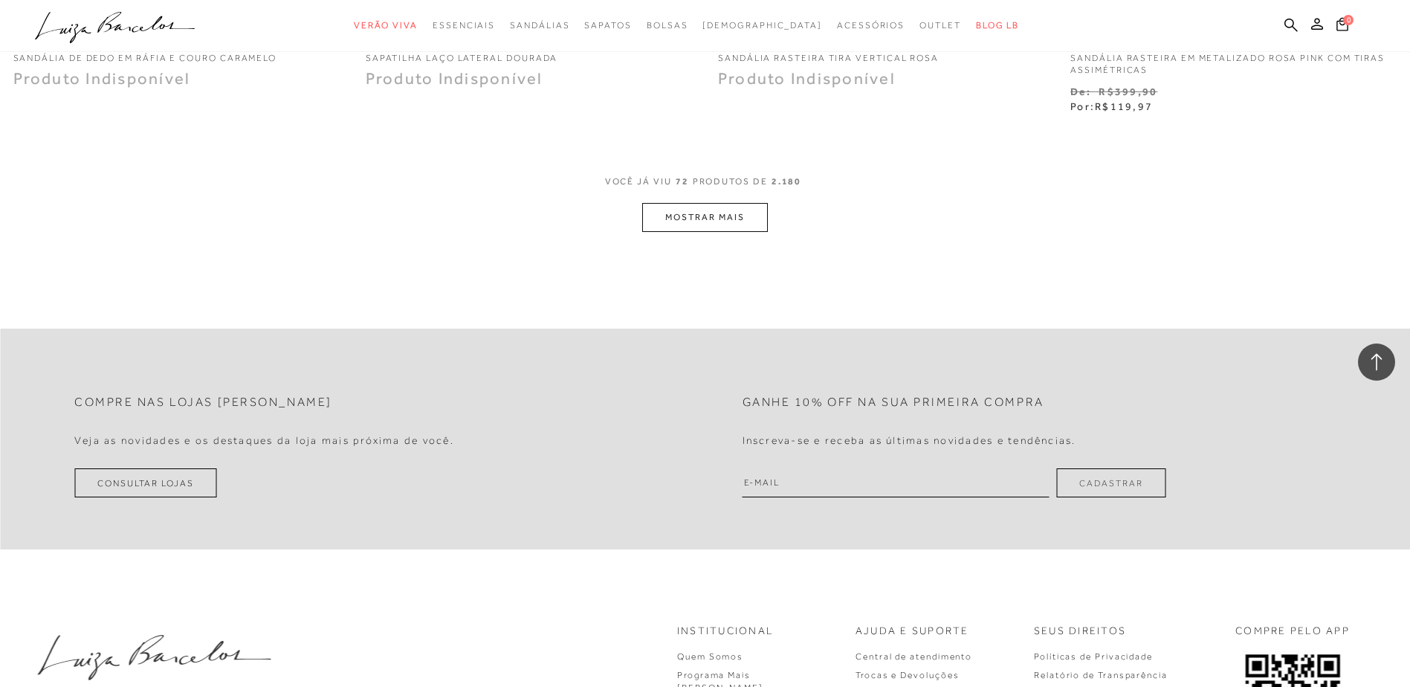 The image size is (1410, 687). What do you see at coordinates (881, 54) in the screenshot?
I see `a: Sandália rasteira tira vertical rosa` at bounding box center [881, 54].